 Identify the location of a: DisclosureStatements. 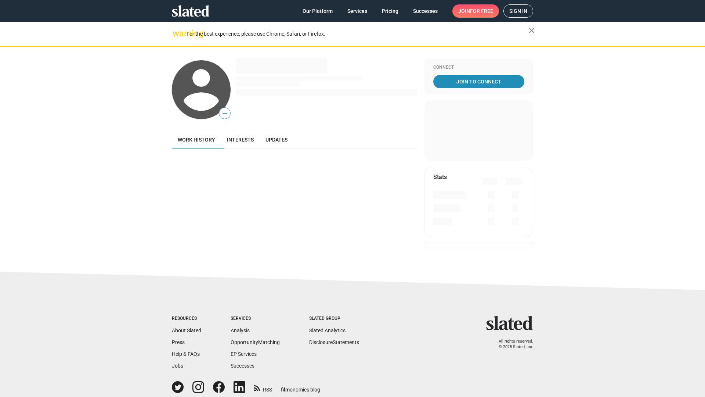
(334, 342).